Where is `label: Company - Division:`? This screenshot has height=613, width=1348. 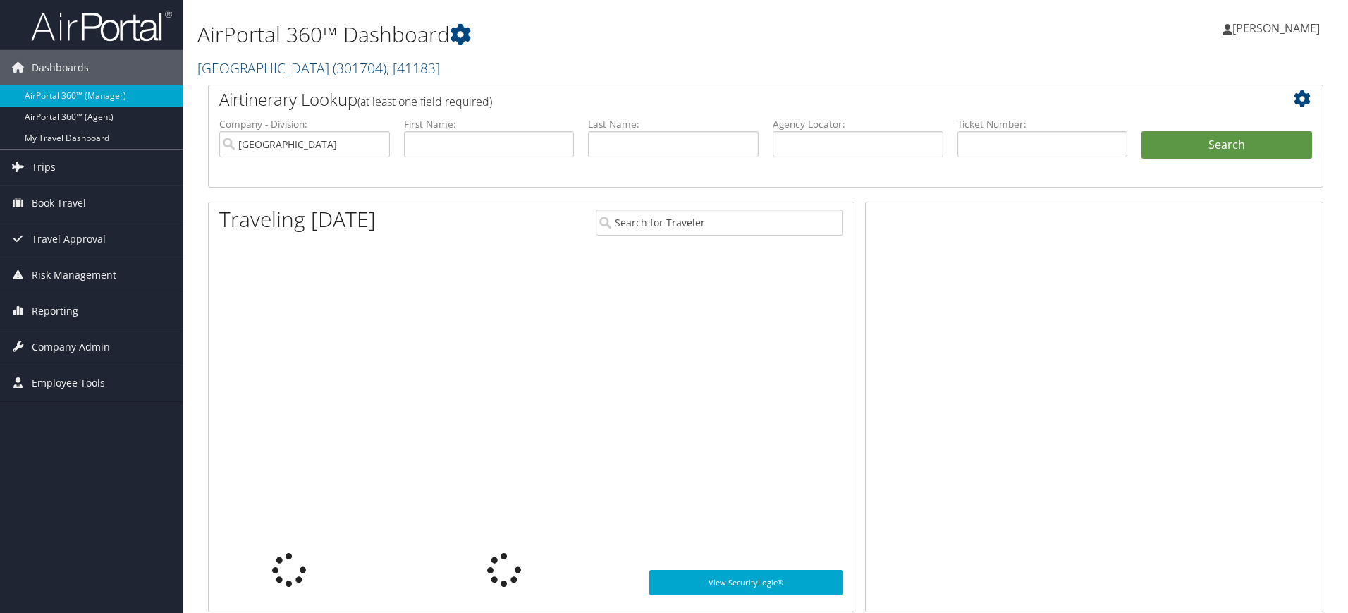
label: Company - Division: is located at coordinates (305, 124).